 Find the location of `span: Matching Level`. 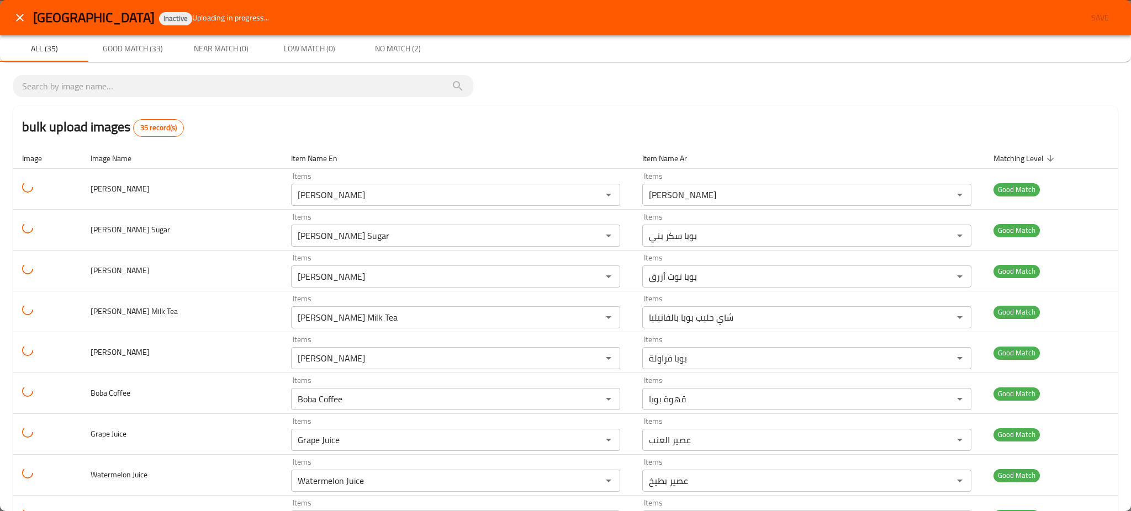

span: Matching Level is located at coordinates (1025, 158).